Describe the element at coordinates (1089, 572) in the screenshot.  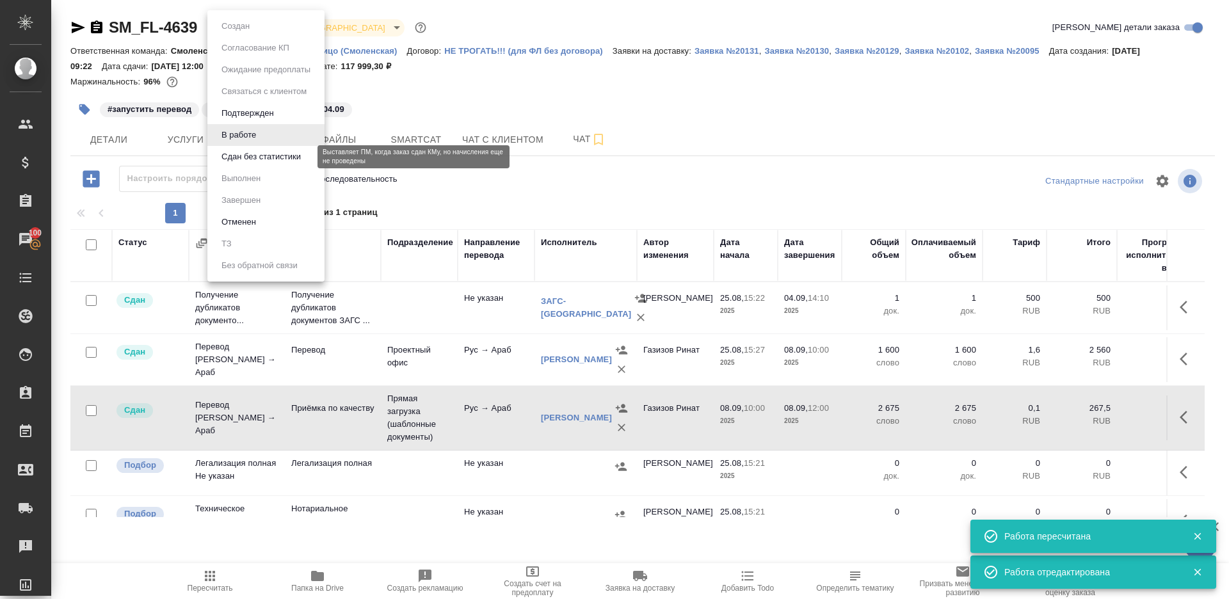
I see `div: Работа отредактирована` at that location.